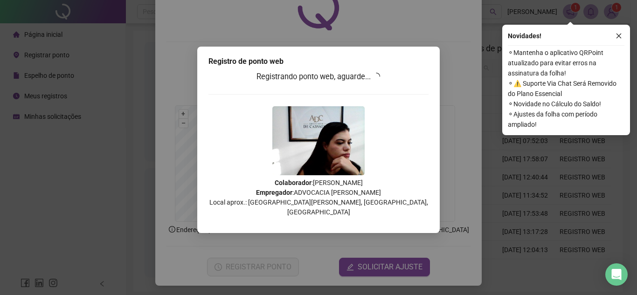 This screenshot has width=637, height=295. I want to click on div: Open Intercom Messenger, so click(617, 275).